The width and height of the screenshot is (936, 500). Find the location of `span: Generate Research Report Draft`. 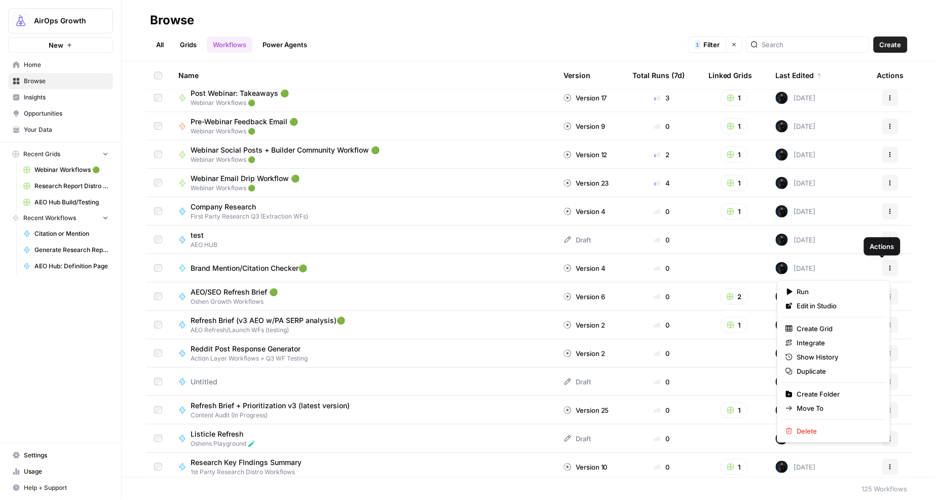

span: Generate Research Report Draft is located at coordinates (71, 250).